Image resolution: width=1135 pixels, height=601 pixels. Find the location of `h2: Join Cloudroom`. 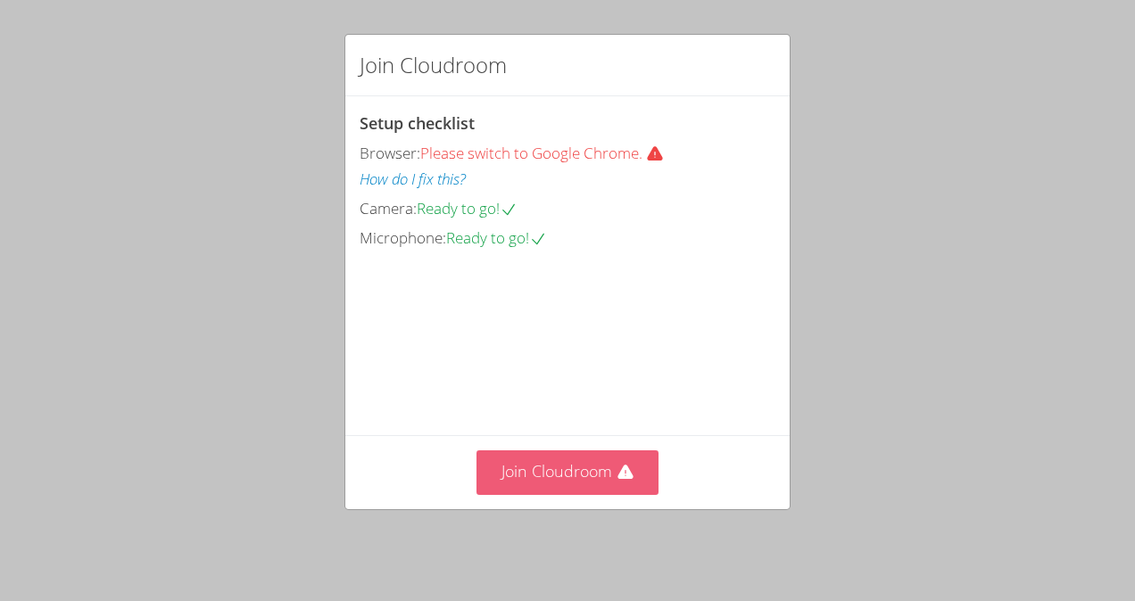

h2: Join Cloudroom is located at coordinates (433, 65).